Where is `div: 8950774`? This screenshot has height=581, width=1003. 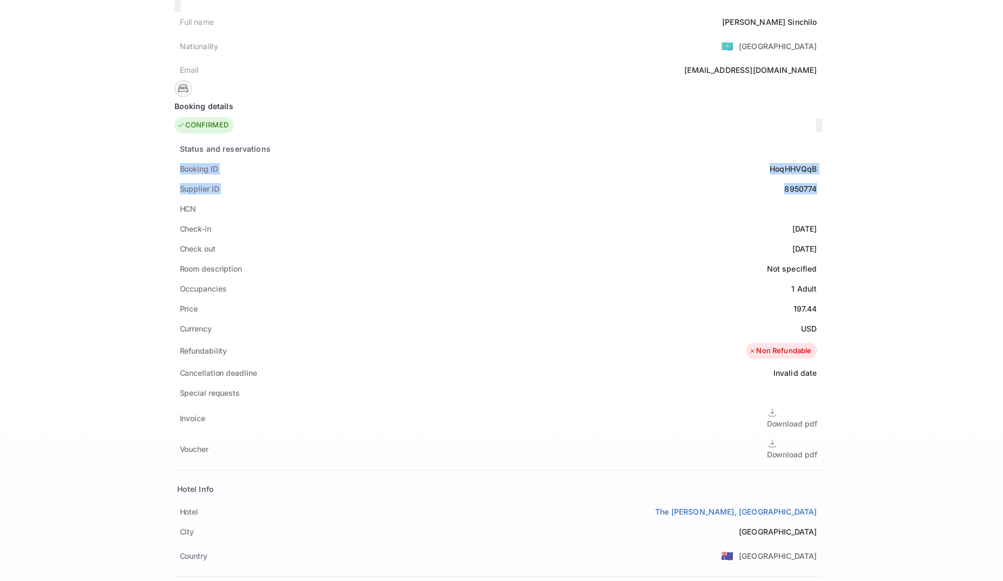 div: 8950774 is located at coordinates (800, 188).